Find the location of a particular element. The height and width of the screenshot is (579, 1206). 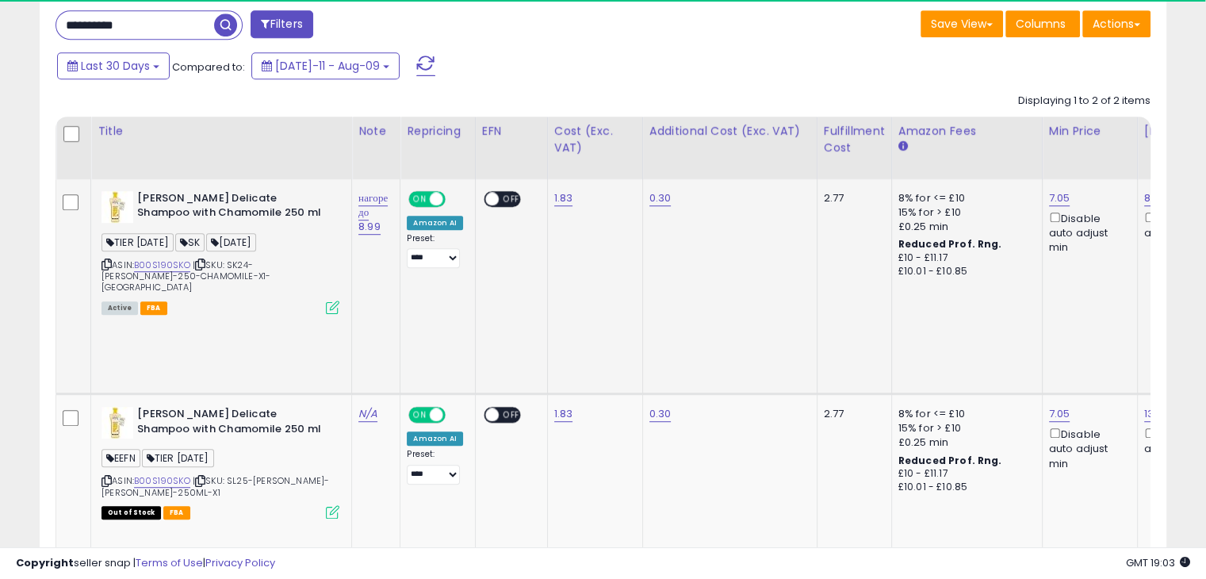

span: All listings currently available for purchase on Amazon is located at coordinates (120, 308).